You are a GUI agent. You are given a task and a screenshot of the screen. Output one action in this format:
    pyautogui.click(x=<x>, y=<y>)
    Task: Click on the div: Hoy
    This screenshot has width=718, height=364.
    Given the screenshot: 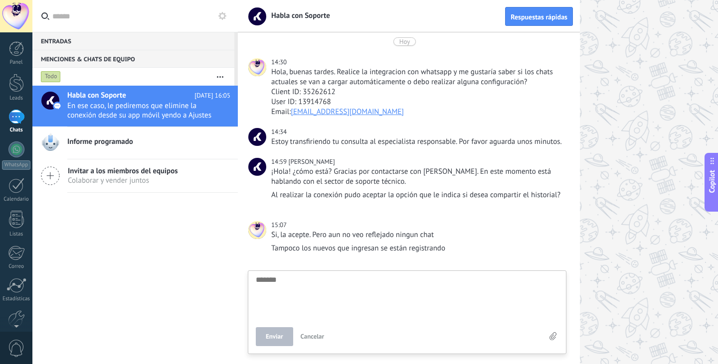 What is the action you would take?
    pyautogui.click(x=405, y=41)
    